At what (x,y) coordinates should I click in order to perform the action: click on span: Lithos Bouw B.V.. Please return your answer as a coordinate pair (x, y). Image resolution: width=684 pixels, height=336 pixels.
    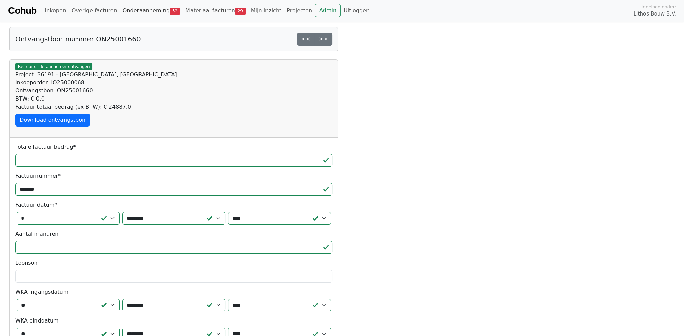
    Looking at the image, I should click on (654, 14).